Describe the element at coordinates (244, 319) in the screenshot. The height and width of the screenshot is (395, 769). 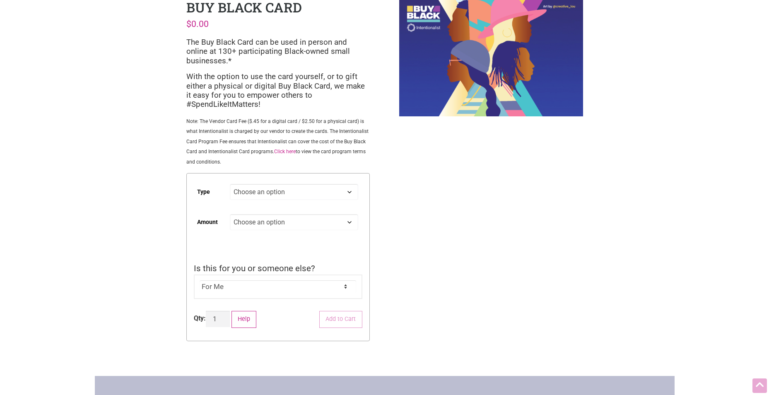
I see `button: Help` at that location.